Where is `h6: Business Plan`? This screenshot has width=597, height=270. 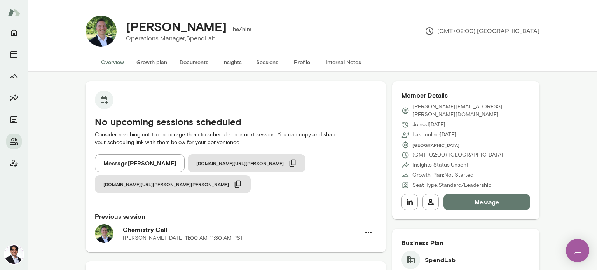
h6: Business Plan is located at coordinates (465, 243).